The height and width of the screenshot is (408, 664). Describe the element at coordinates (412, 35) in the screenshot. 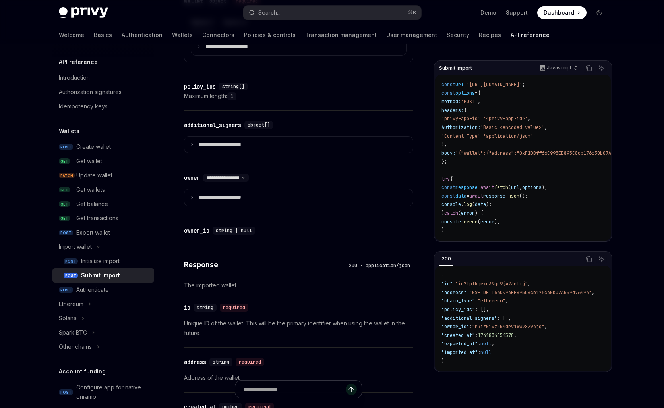

I see `a: User management` at that location.